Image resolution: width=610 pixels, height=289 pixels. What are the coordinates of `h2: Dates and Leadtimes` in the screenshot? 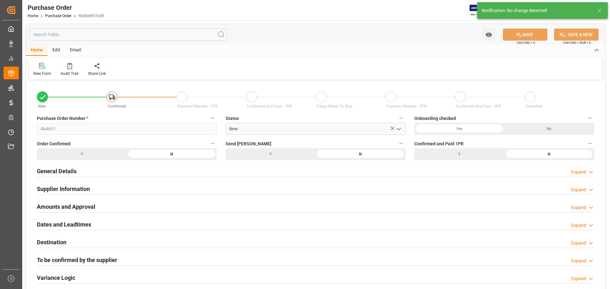 It's located at (64, 225).